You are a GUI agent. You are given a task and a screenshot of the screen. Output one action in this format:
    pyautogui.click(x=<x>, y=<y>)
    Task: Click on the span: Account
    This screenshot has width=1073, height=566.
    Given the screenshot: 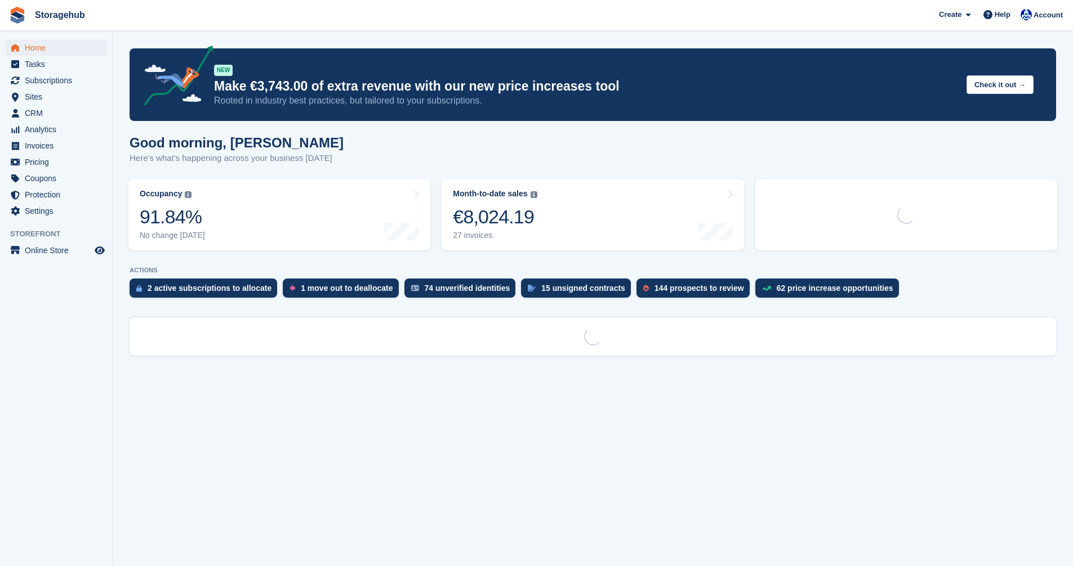 What is the action you would take?
    pyautogui.click(x=1048, y=15)
    